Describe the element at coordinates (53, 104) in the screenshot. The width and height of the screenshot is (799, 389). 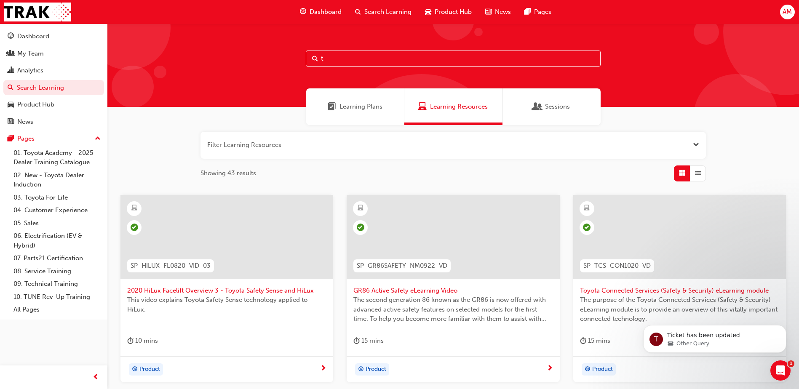
I see `a: Product Hub` at that location.